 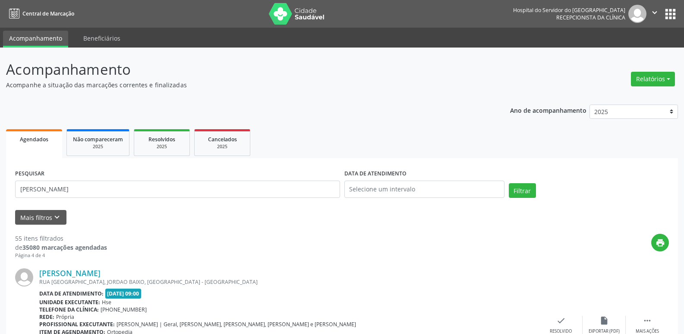 I want to click on input: Nome, código do beneficiário ou CPF, so click(x=177, y=189).